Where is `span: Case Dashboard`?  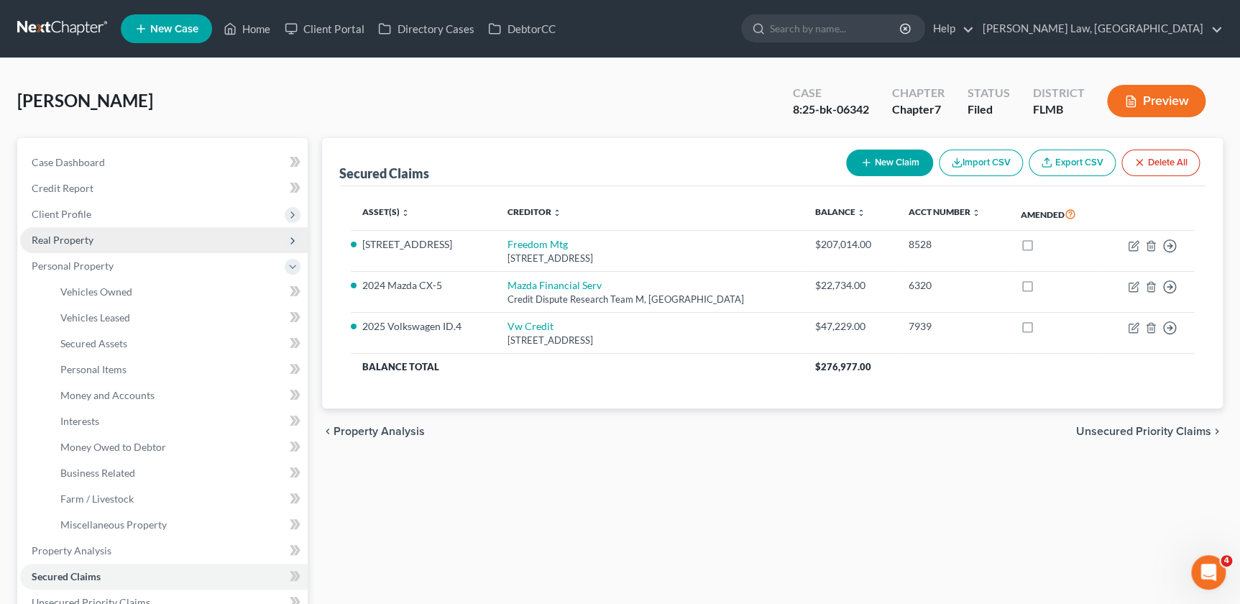 span: Case Dashboard is located at coordinates (68, 162).